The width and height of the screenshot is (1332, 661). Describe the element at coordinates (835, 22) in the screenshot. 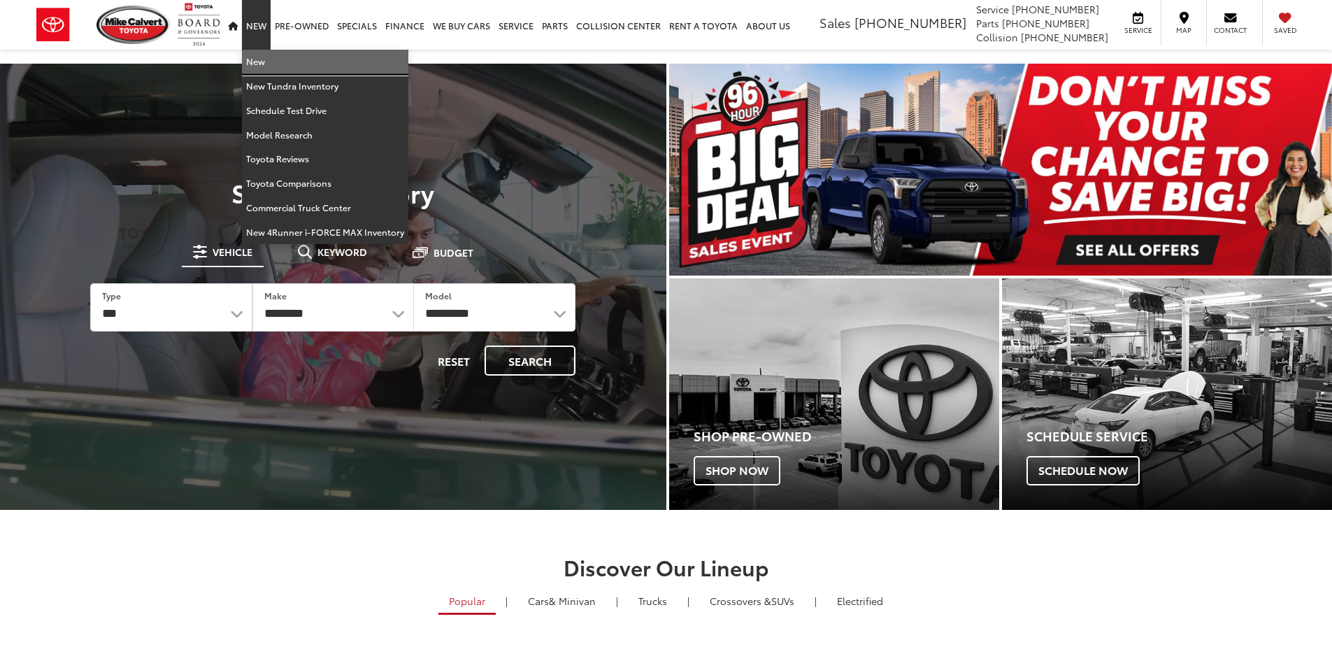

I see `span: Sales` at that location.